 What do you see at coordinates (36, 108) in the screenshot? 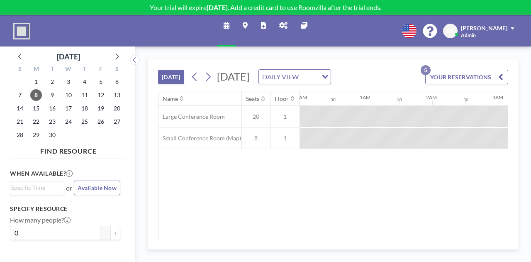
I see `span: Monday, September 15, 2025` at bounding box center [36, 108].